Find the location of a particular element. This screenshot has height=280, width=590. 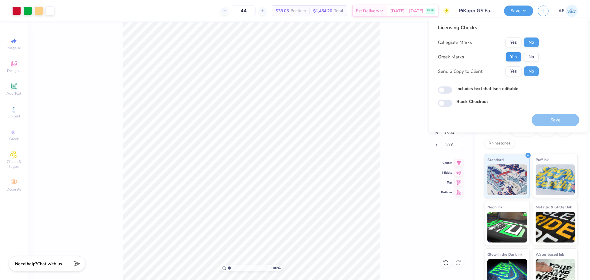

div: Rhinestones is located at coordinates (499, 143).